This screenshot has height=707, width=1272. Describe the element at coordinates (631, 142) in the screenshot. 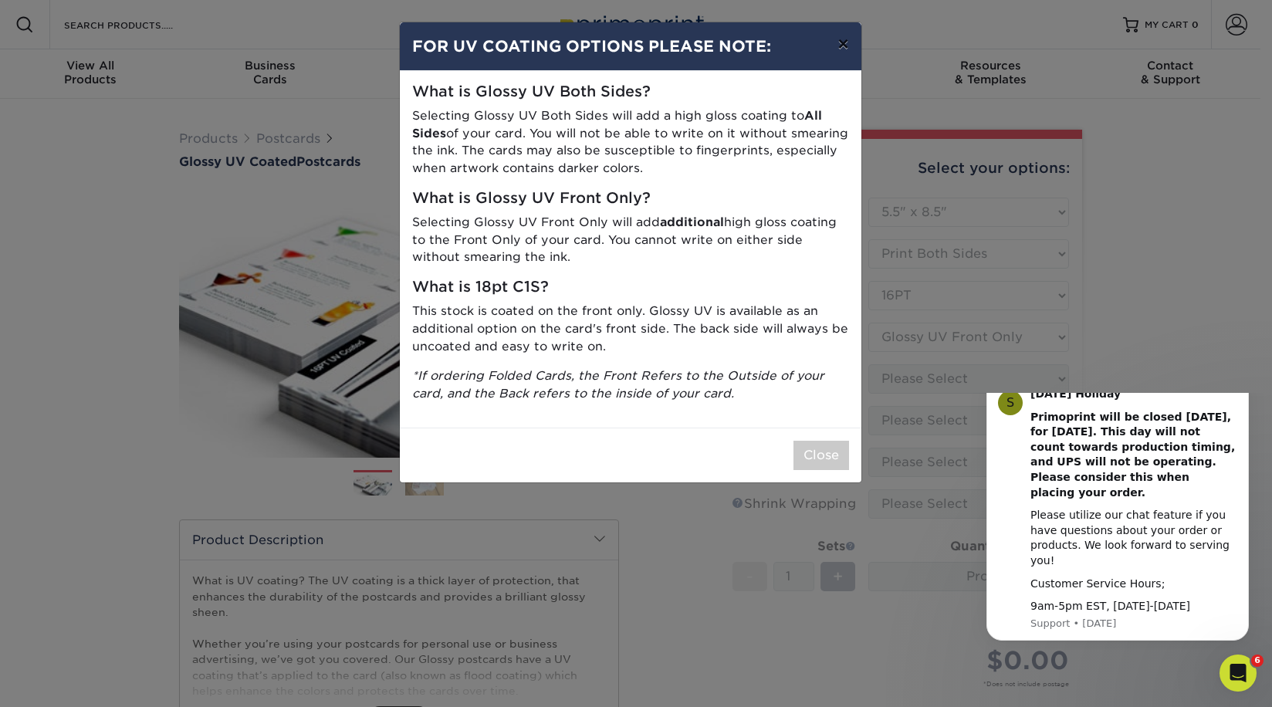

I see `p: Selecting Glossy UV Both Sides will add a high gloss coating to of your card. You will not be abl...` at that location.